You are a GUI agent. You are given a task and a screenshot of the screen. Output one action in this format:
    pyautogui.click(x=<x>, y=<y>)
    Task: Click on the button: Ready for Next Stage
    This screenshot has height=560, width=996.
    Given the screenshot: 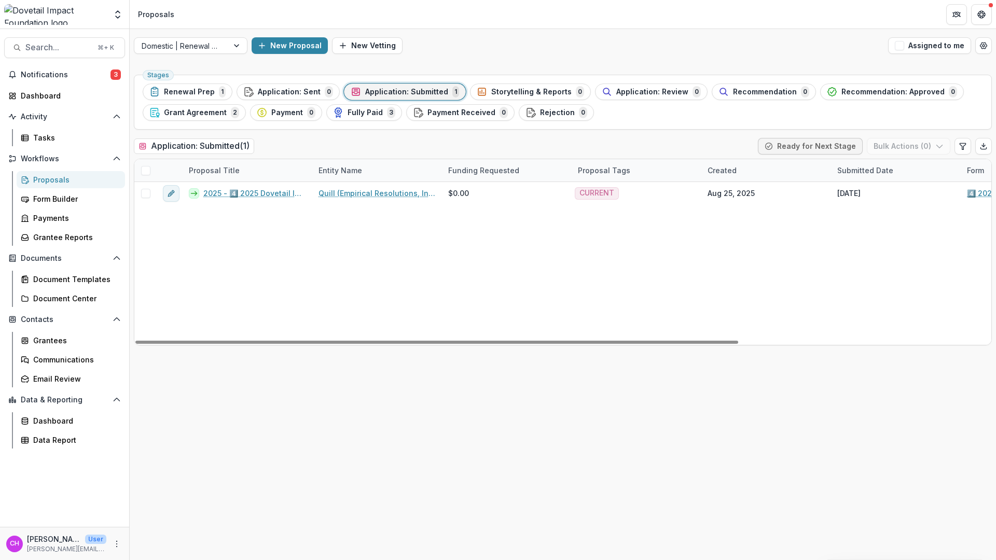 What is the action you would take?
    pyautogui.click(x=811, y=146)
    